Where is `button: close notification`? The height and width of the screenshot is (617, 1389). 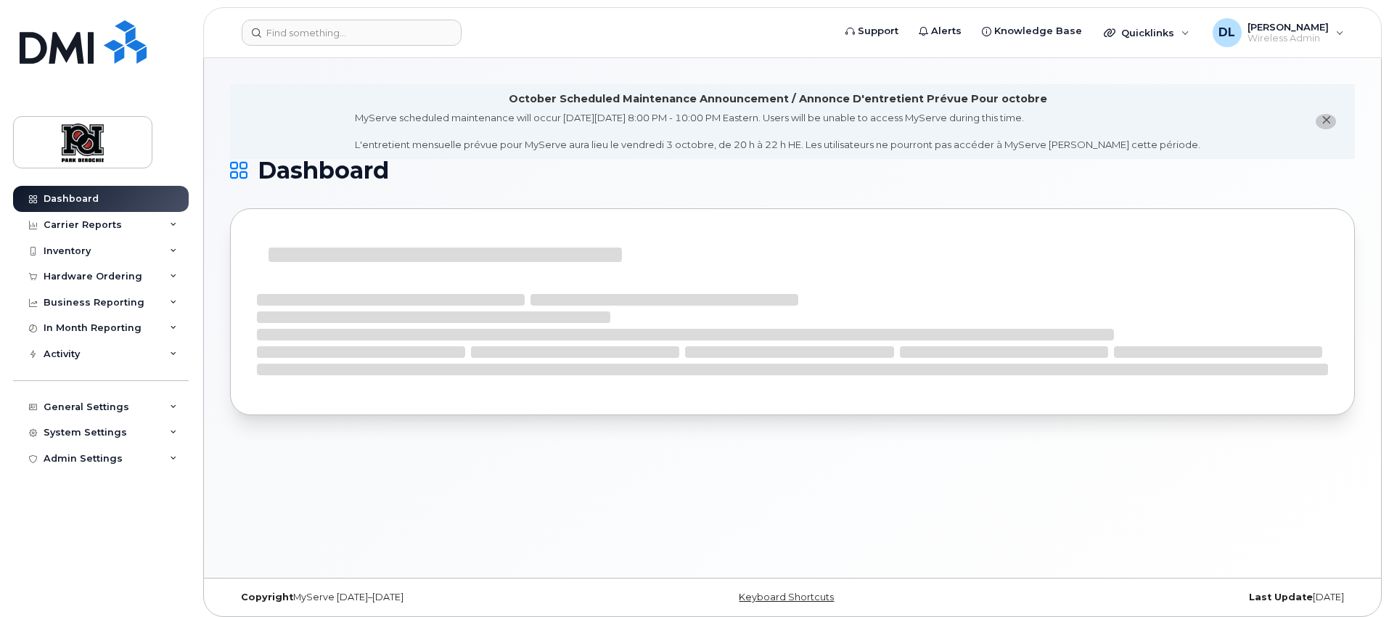
button: close notification is located at coordinates (1326, 121).